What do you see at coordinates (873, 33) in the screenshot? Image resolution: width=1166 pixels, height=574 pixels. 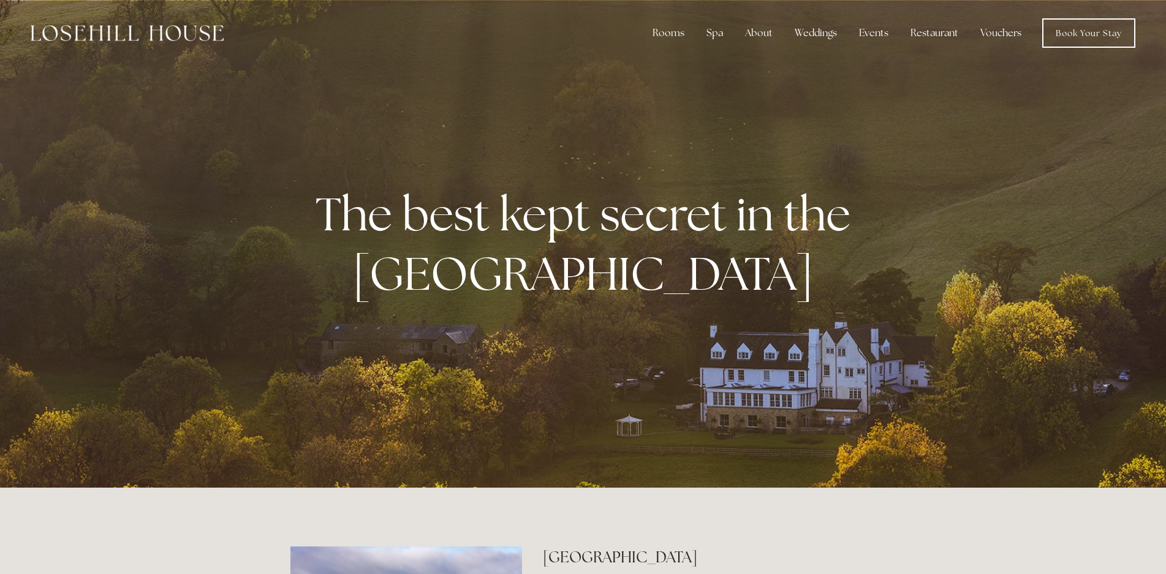 I see `div: Events` at bounding box center [873, 33].